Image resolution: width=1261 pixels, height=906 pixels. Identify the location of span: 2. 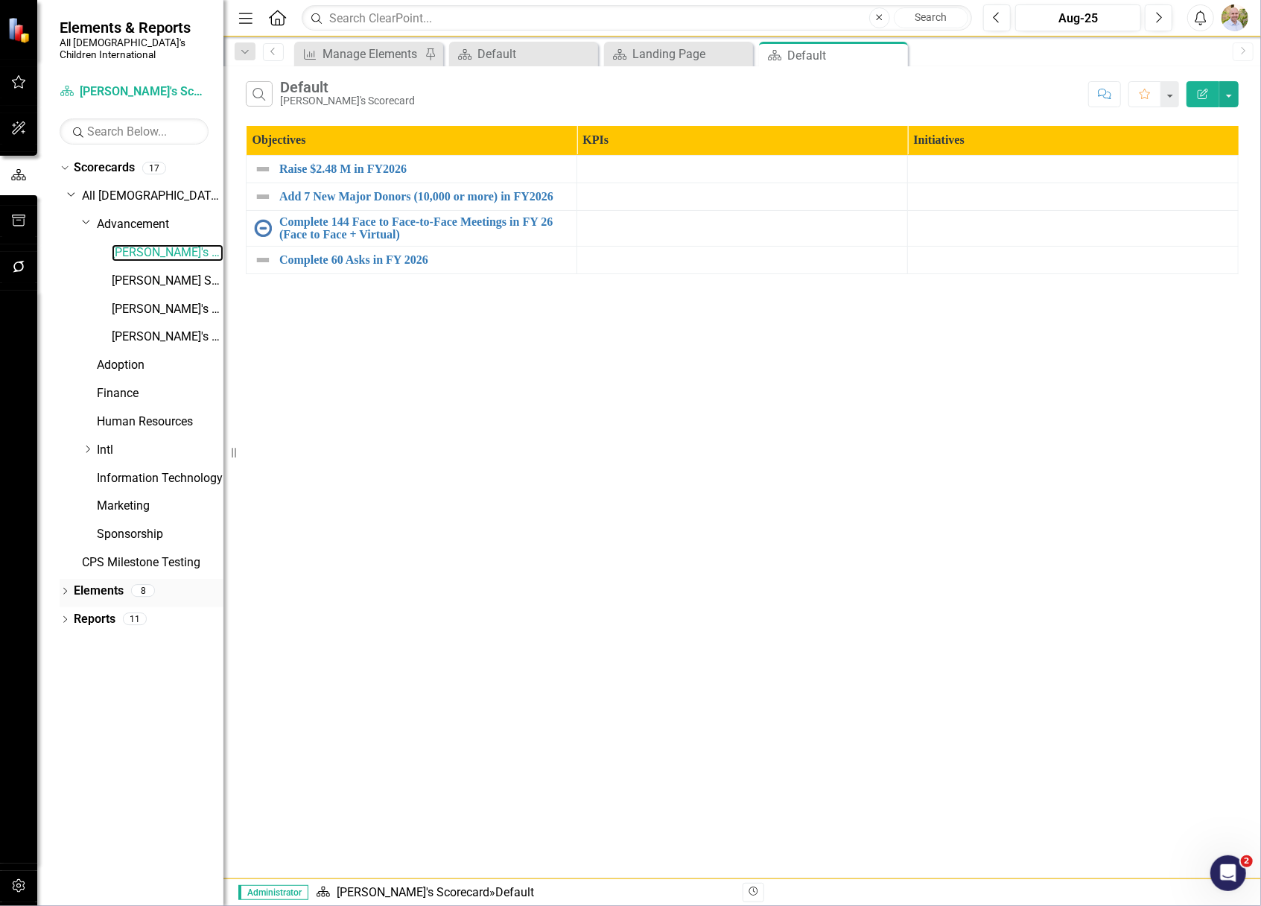
(1247, 861).